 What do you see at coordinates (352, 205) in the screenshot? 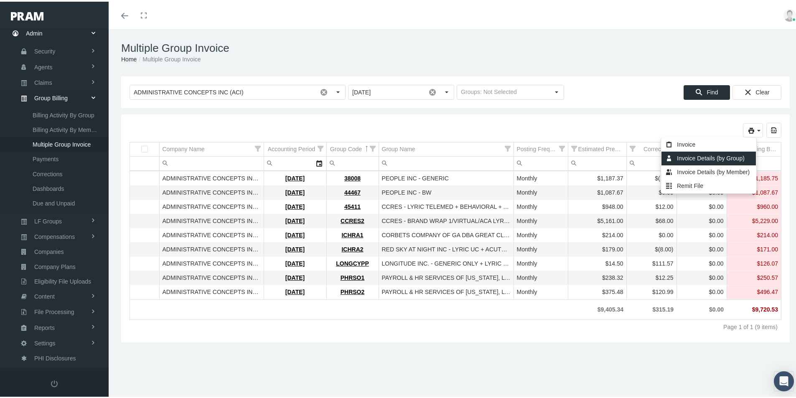
I see `a: 45411` at bounding box center [352, 205].